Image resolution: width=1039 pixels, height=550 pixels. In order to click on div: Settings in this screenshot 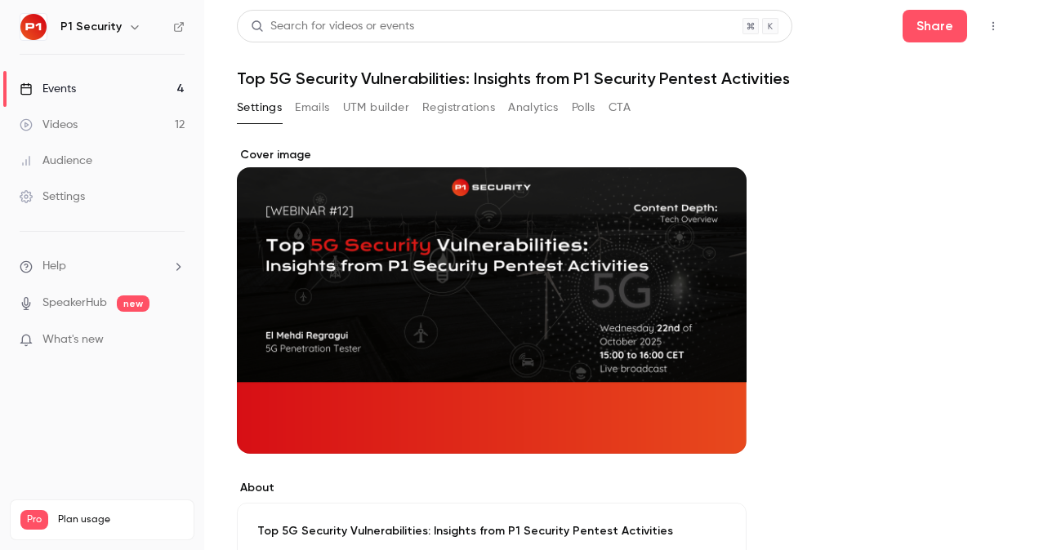, I will do `click(52, 197)`.